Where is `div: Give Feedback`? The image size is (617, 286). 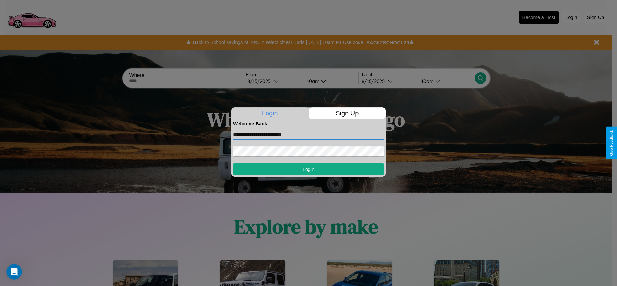
div: Give Feedback is located at coordinates (611, 143).